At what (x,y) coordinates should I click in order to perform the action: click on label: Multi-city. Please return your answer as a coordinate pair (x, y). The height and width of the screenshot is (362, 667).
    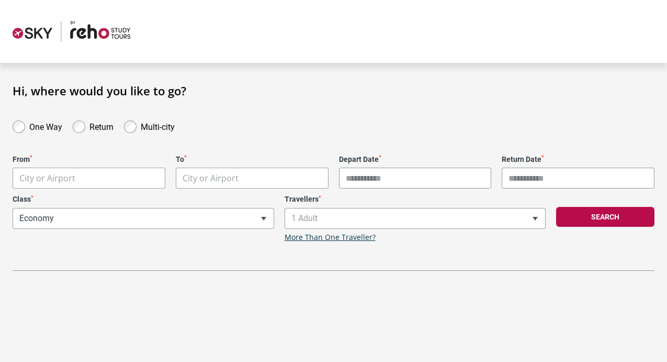
    Looking at the image, I should click on (158, 126).